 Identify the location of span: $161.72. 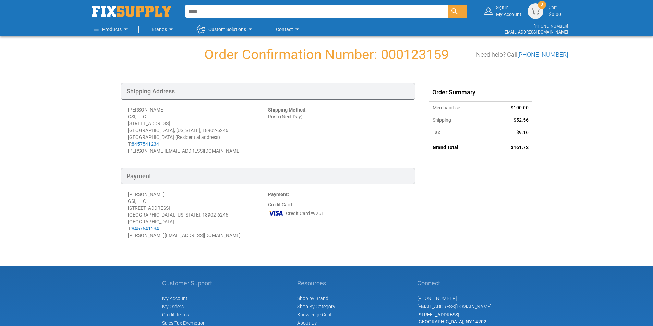
(519, 148).